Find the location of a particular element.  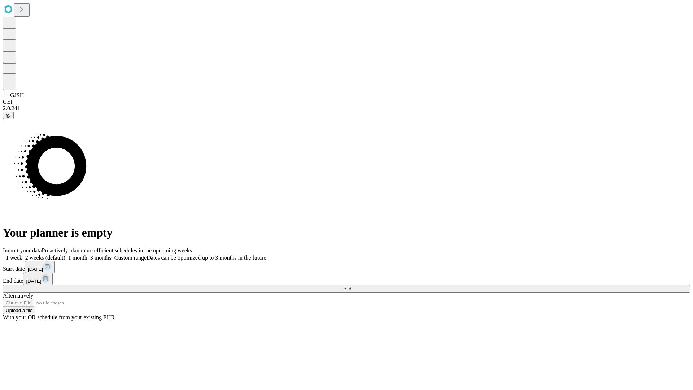

span: Proactively plan more efficient schedules in the upcoming weeks. is located at coordinates (118, 250).